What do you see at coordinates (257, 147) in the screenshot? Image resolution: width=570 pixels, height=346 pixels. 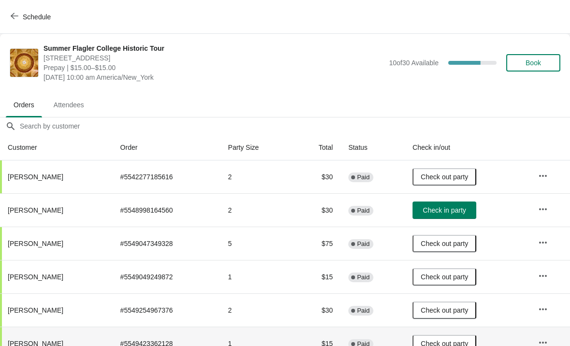 I see `th: Party Size` at bounding box center [257, 147].